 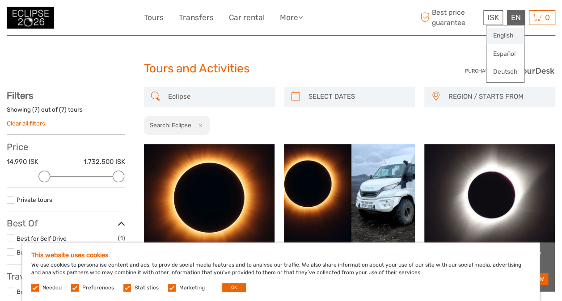 What do you see at coordinates (281, 255) in the screenshot?
I see `h5: This website uses cookies` at bounding box center [281, 255].